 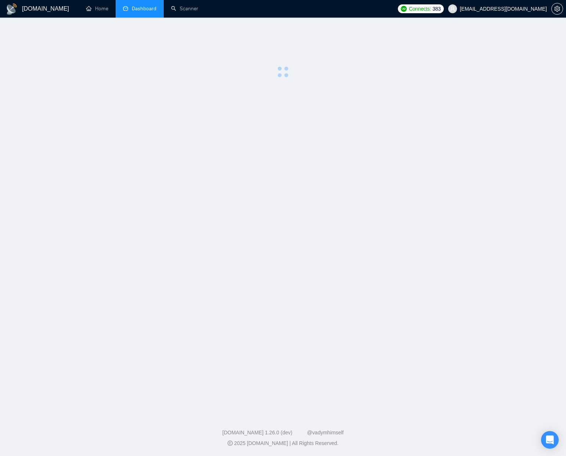 I want to click on span: dashboard, so click(x=126, y=8).